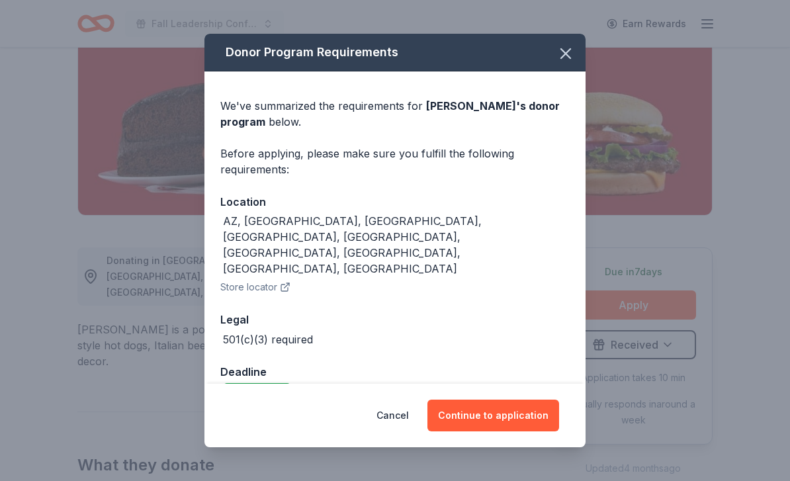 The image size is (790, 481). Describe the element at coordinates (268, 340) in the screenshot. I see `div: 501(c)(3) required` at that location.